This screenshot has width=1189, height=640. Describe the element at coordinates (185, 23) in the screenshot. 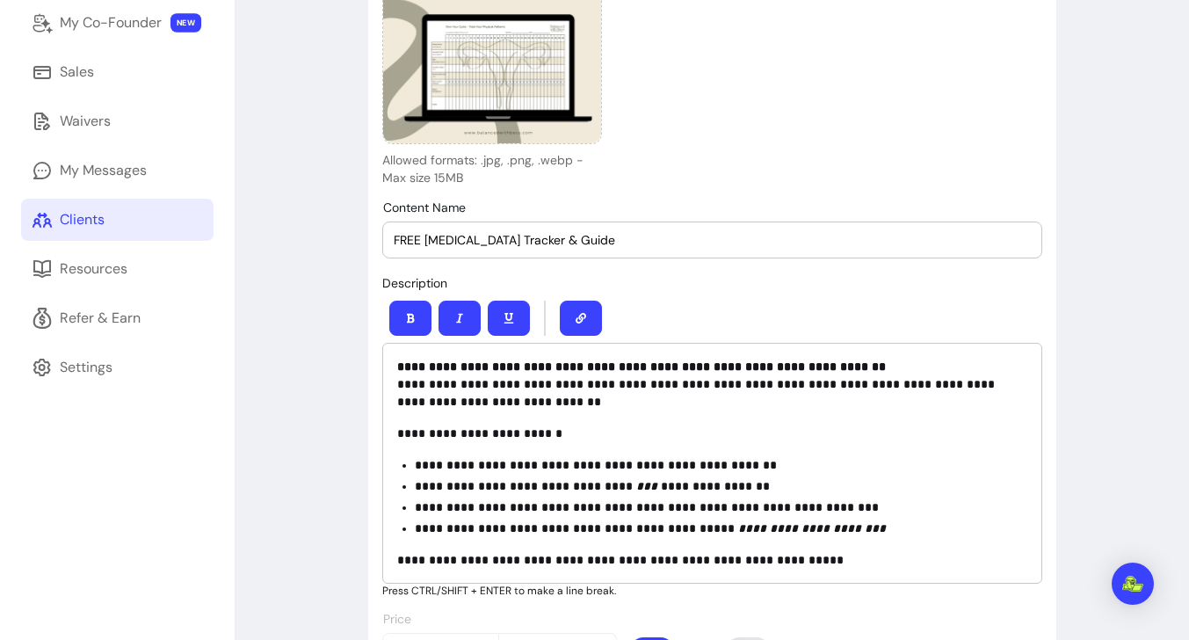

I see `span: NEW` at that location.